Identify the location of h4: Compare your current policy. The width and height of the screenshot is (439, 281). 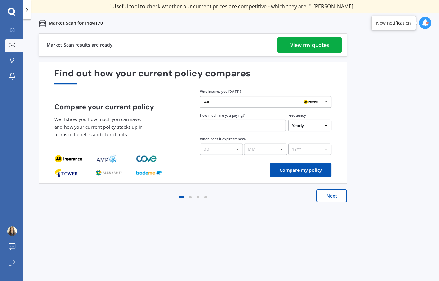
(120, 107).